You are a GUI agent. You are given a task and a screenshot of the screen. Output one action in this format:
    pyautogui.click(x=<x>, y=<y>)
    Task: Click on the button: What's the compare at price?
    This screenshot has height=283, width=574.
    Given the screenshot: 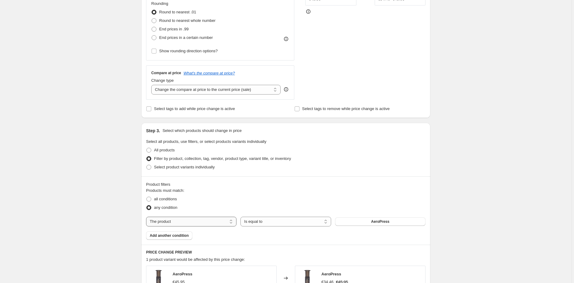 What is the action you would take?
    pyautogui.click(x=209, y=73)
    